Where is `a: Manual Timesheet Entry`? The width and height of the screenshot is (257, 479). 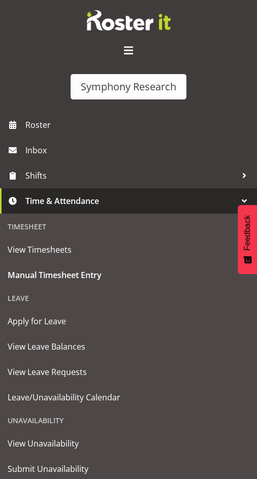
a: Manual Timesheet Entry is located at coordinates (128, 275).